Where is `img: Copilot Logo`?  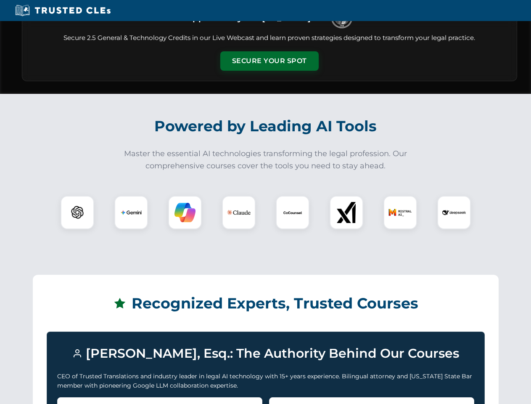
img: Copilot Logo is located at coordinates (185, 212).